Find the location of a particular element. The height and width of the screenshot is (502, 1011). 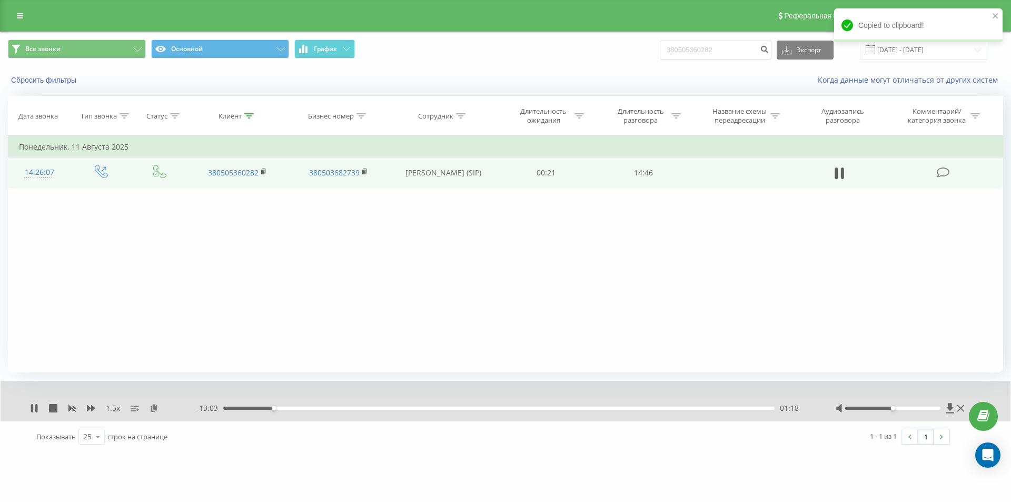

span: Показывать is located at coordinates (56, 437).